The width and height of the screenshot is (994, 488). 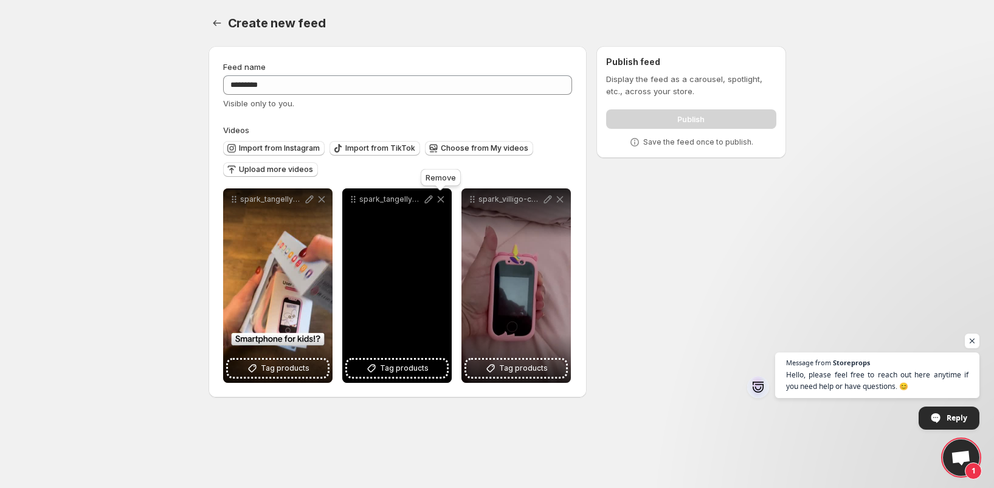 What do you see at coordinates (217, 23) in the screenshot?
I see `button: Settings` at bounding box center [217, 23].